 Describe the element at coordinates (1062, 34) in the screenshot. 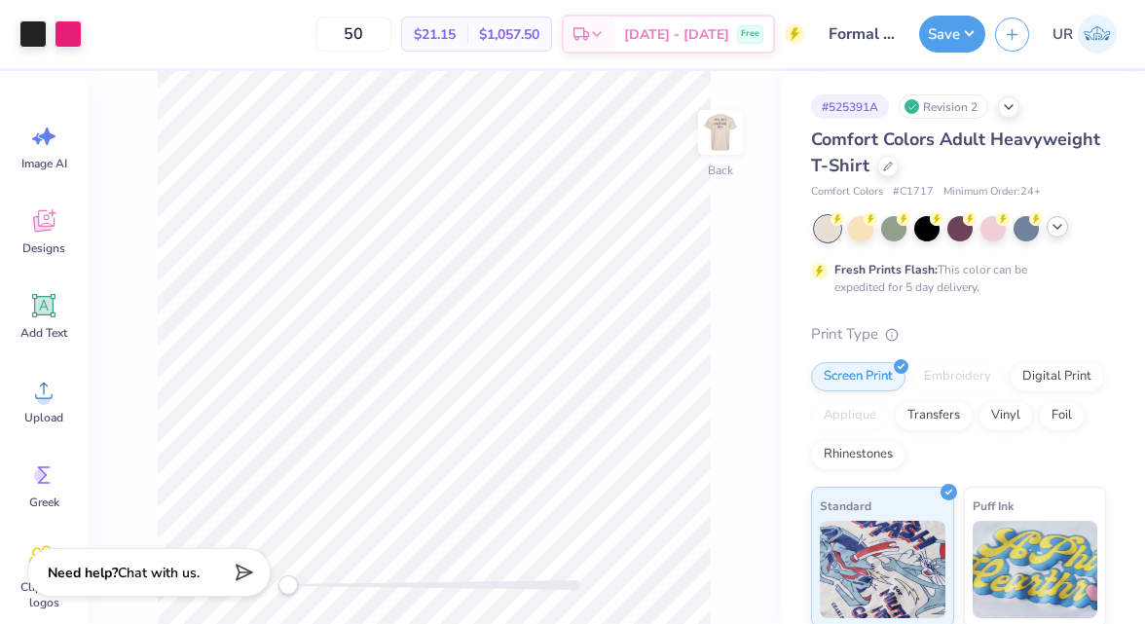

I see `span: UR` at that location.